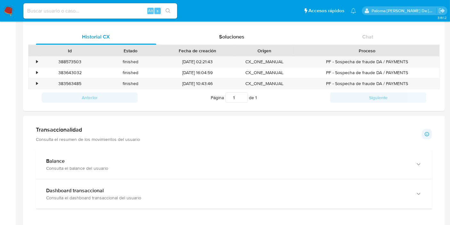  I want to click on button: Siguiente, so click(378, 97).